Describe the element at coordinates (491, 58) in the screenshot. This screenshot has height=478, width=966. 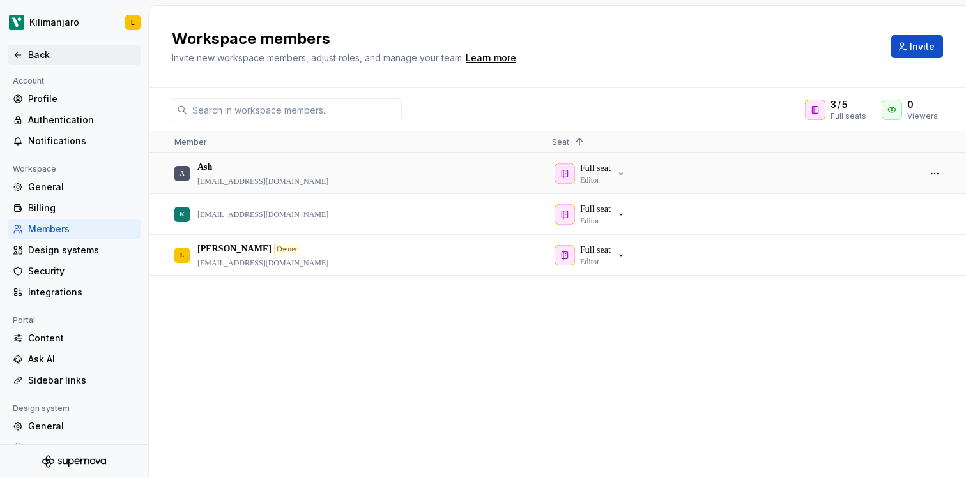
I see `div: Learn more` at that location.